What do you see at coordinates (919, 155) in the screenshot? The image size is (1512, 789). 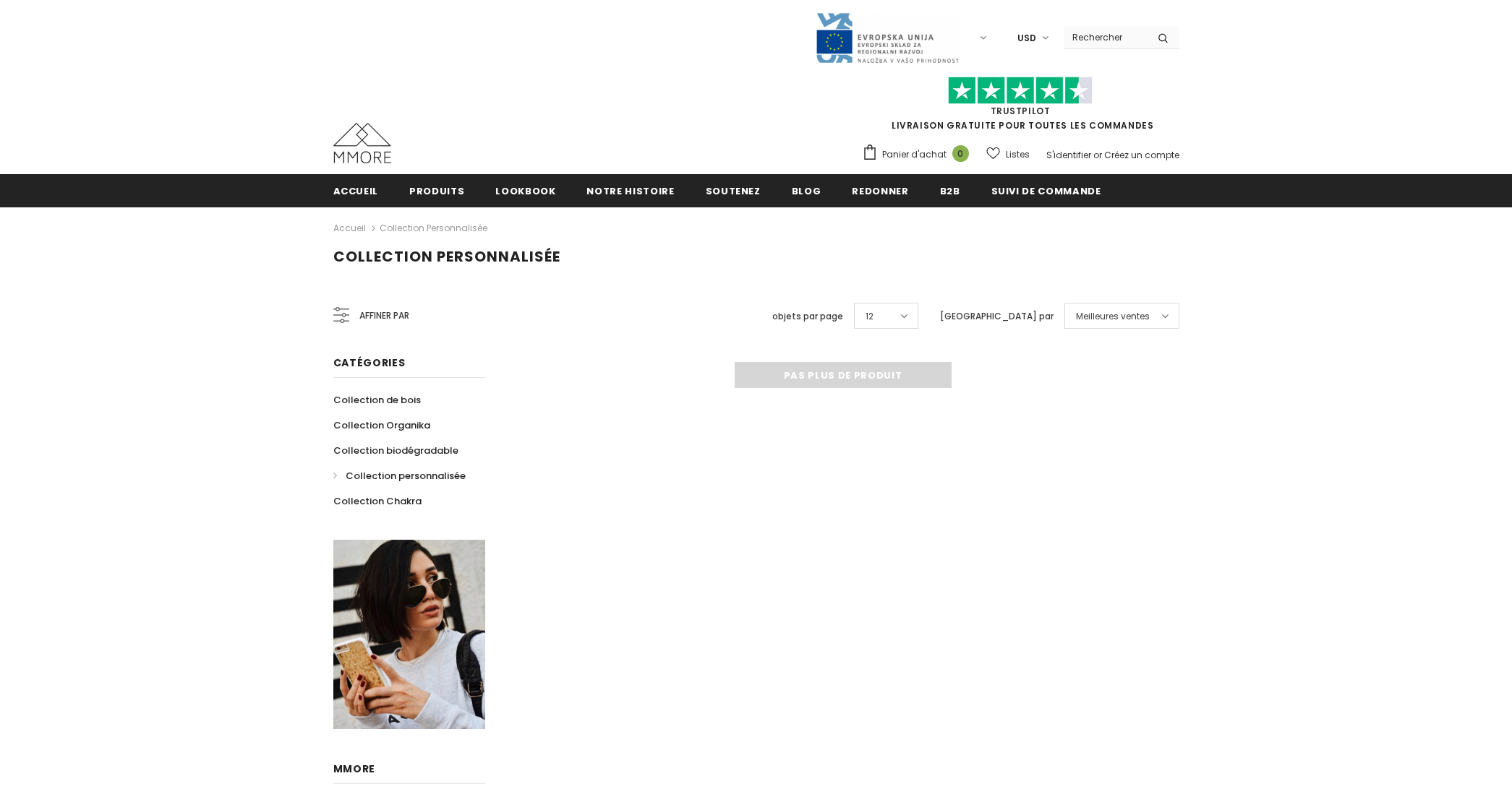 I see `a: Panier d'achat 0` at bounding box center [919, 155].